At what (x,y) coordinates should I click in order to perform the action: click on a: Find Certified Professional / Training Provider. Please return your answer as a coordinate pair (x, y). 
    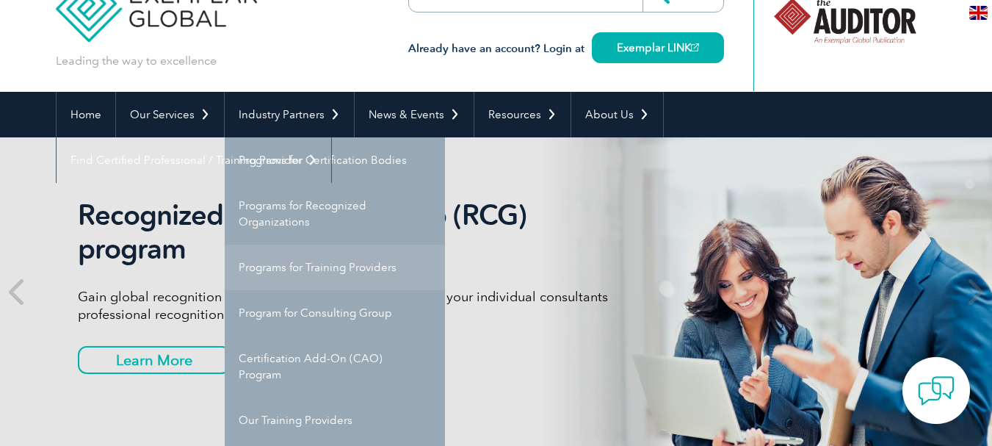
    Looking at the image, I should click on (194, 160).